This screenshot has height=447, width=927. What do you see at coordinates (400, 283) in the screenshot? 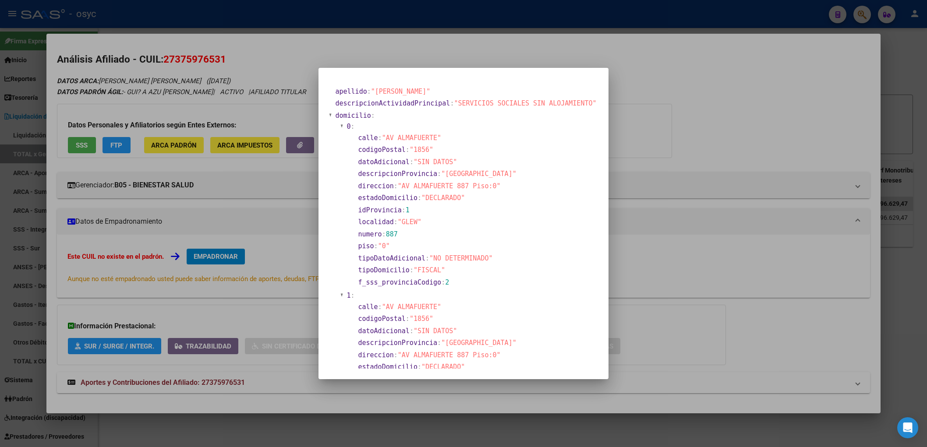
I see `span: f_sss_provinciaCodigo` at bounding box center [400, 283].